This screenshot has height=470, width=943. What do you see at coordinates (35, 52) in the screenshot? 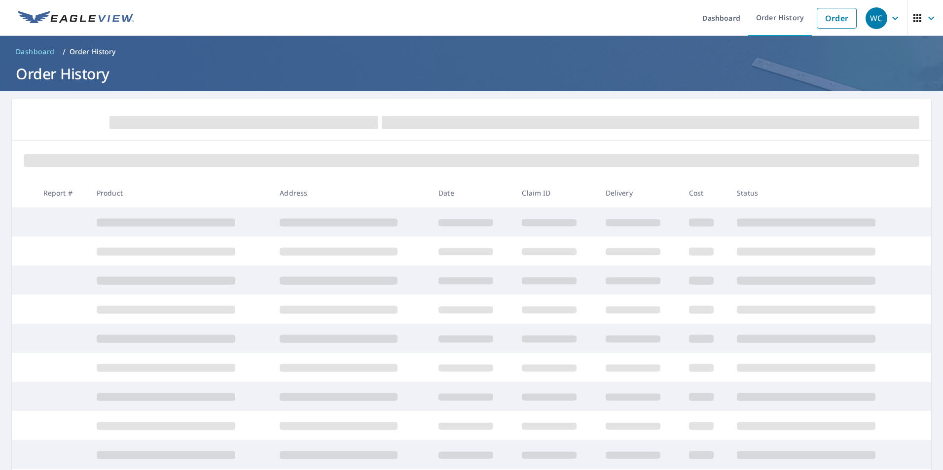
I see `span: Dashboard` at bounding box center [35, 52].